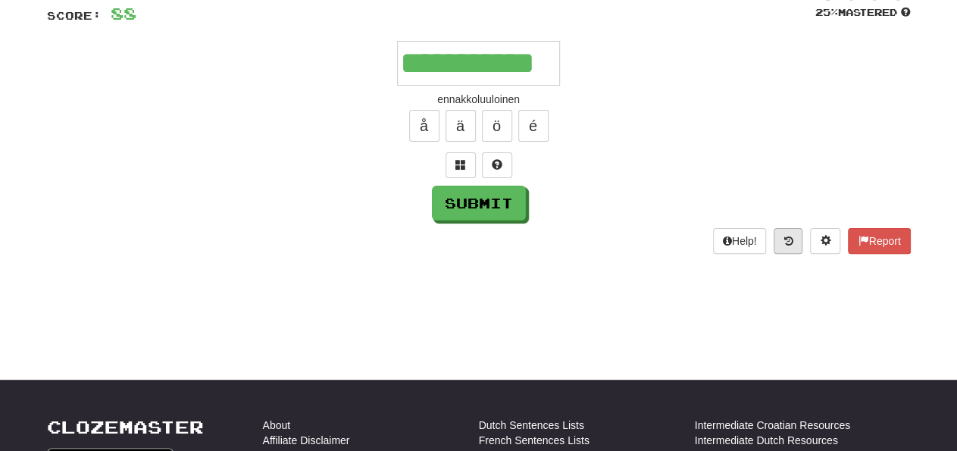  I want to click on a: About, so click(276, 425).